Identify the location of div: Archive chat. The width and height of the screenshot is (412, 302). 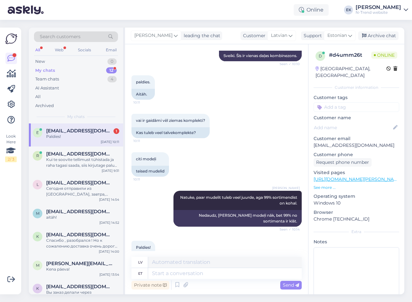
(379, 36).